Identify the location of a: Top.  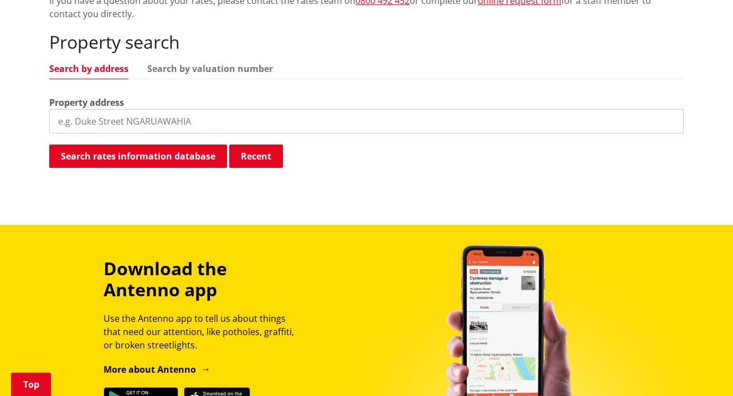
(31, 384).